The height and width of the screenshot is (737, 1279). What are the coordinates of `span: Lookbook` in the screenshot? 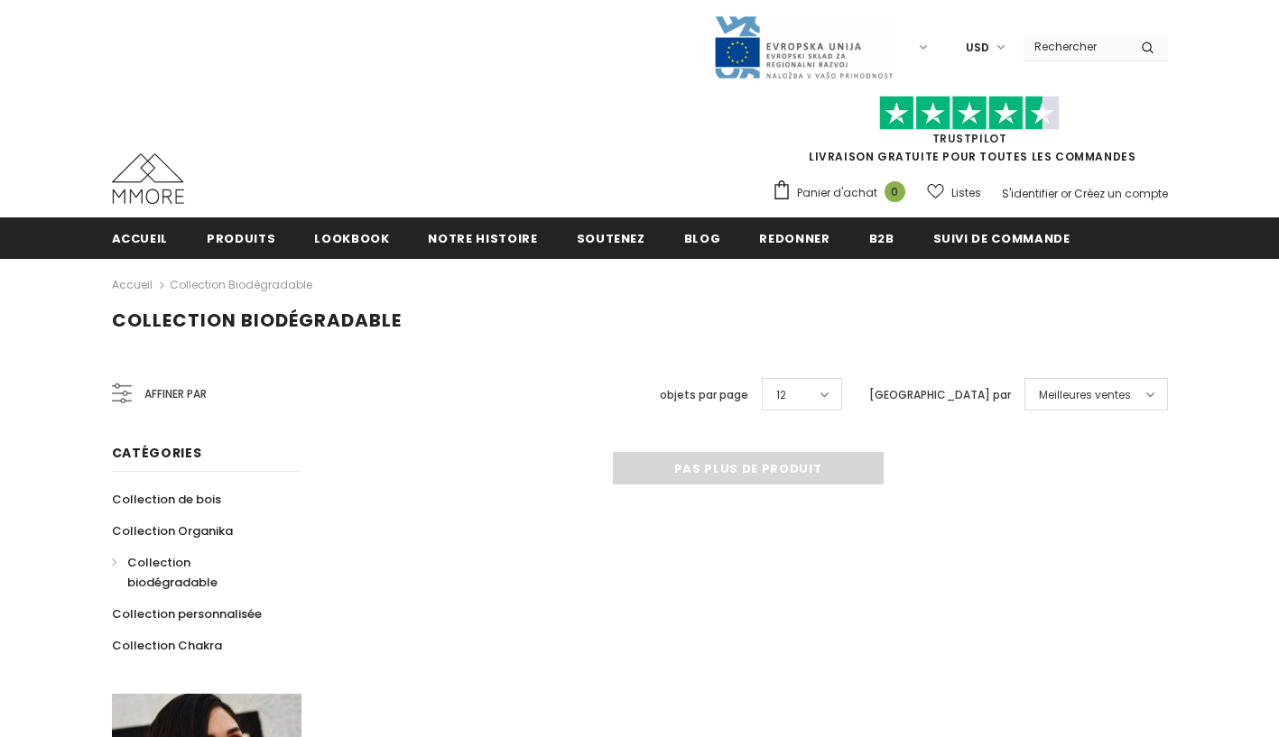 It's located at (351, 238).